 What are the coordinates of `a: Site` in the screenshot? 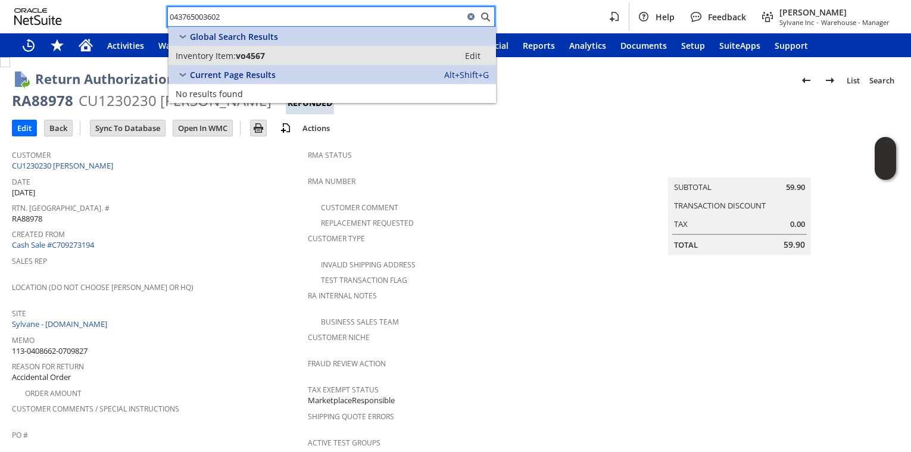 It's located at (19, 313).